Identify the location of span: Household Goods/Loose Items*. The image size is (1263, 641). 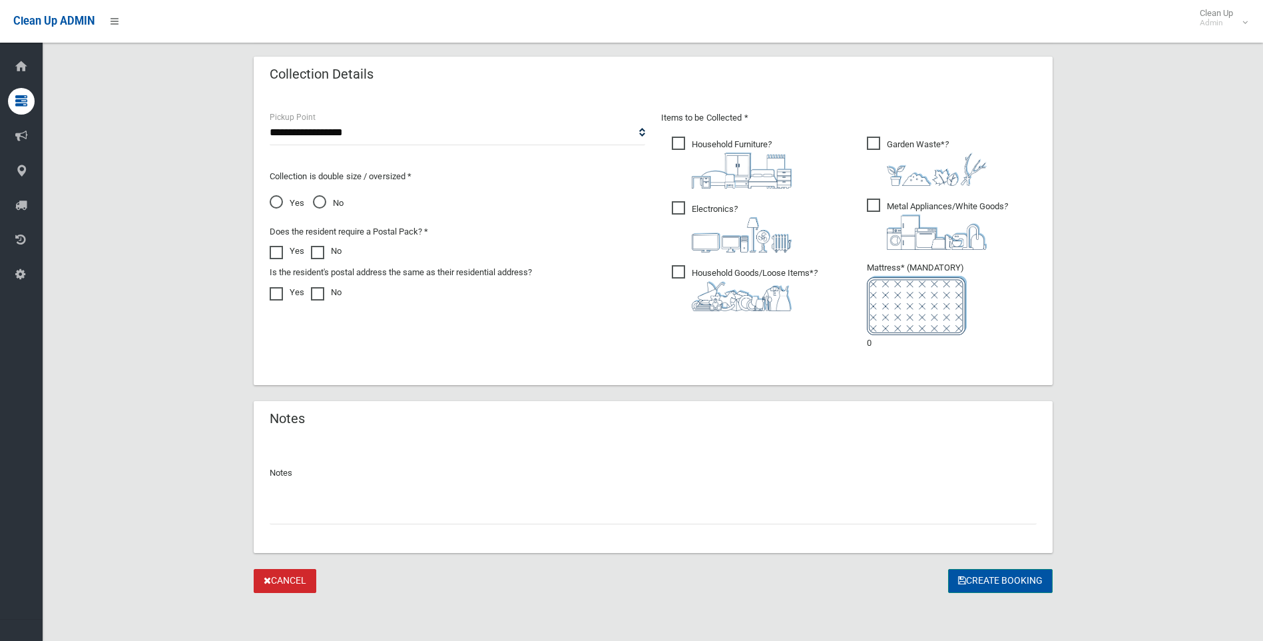
(745, 288).